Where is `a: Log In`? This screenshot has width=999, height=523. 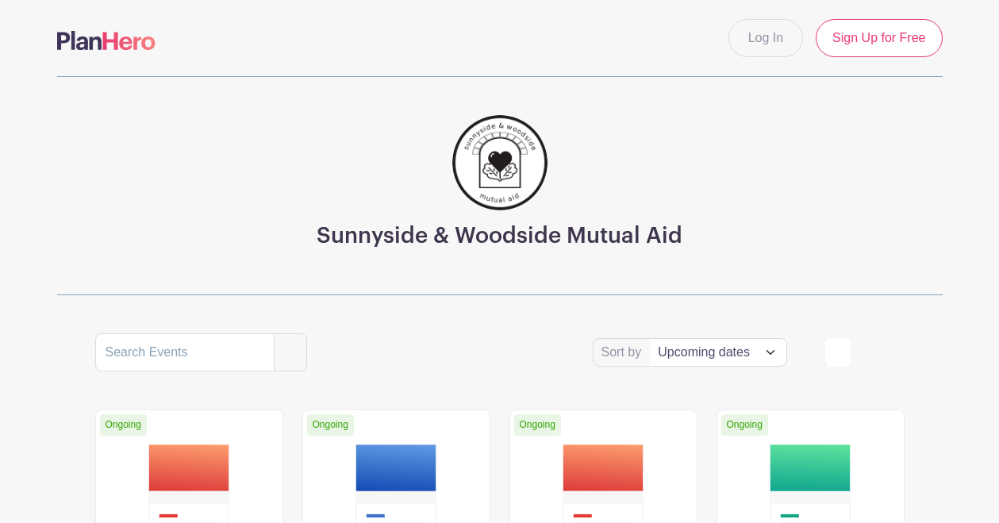
a: Log In is located at coordinates (766, 38).